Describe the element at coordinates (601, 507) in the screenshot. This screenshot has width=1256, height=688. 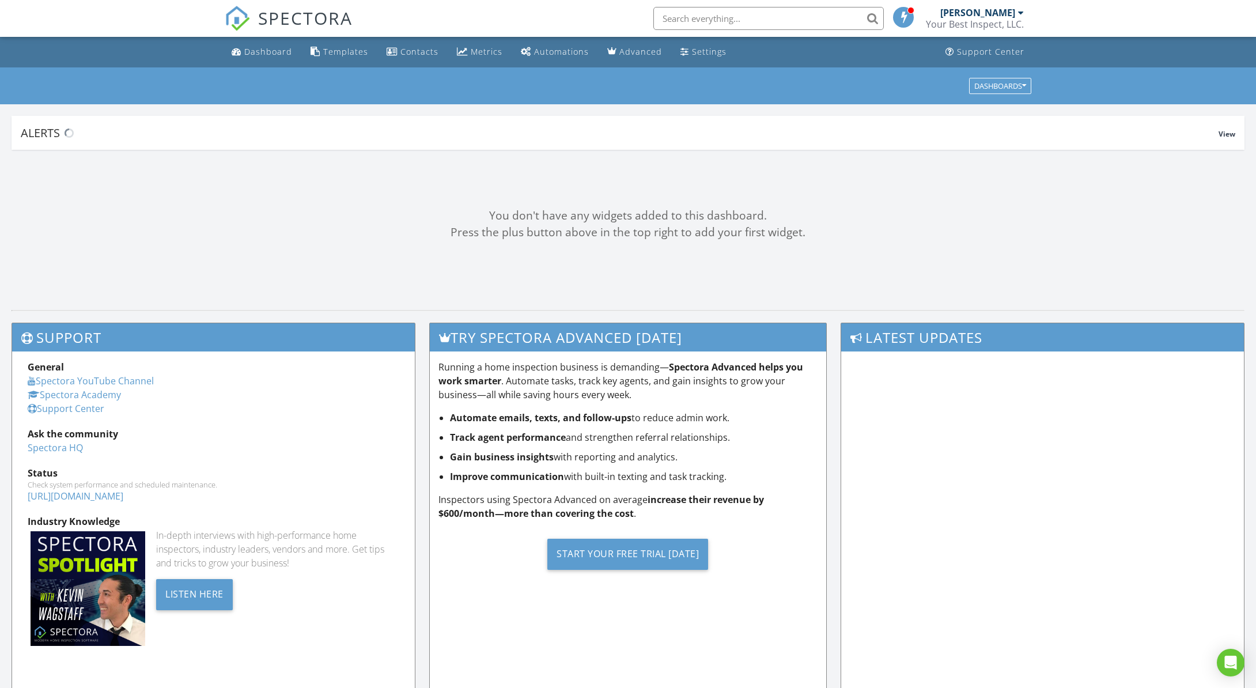
I see `strong: increase their revenue by $600/month—more than covering the cost` at that location.